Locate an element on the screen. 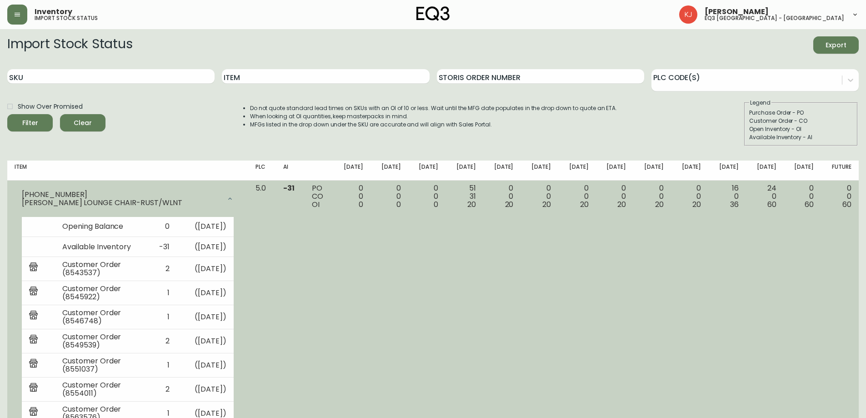 Image resolution: width=866 pixels, height=418 pixels. div: PO CO is located at coordinates (319, 196).